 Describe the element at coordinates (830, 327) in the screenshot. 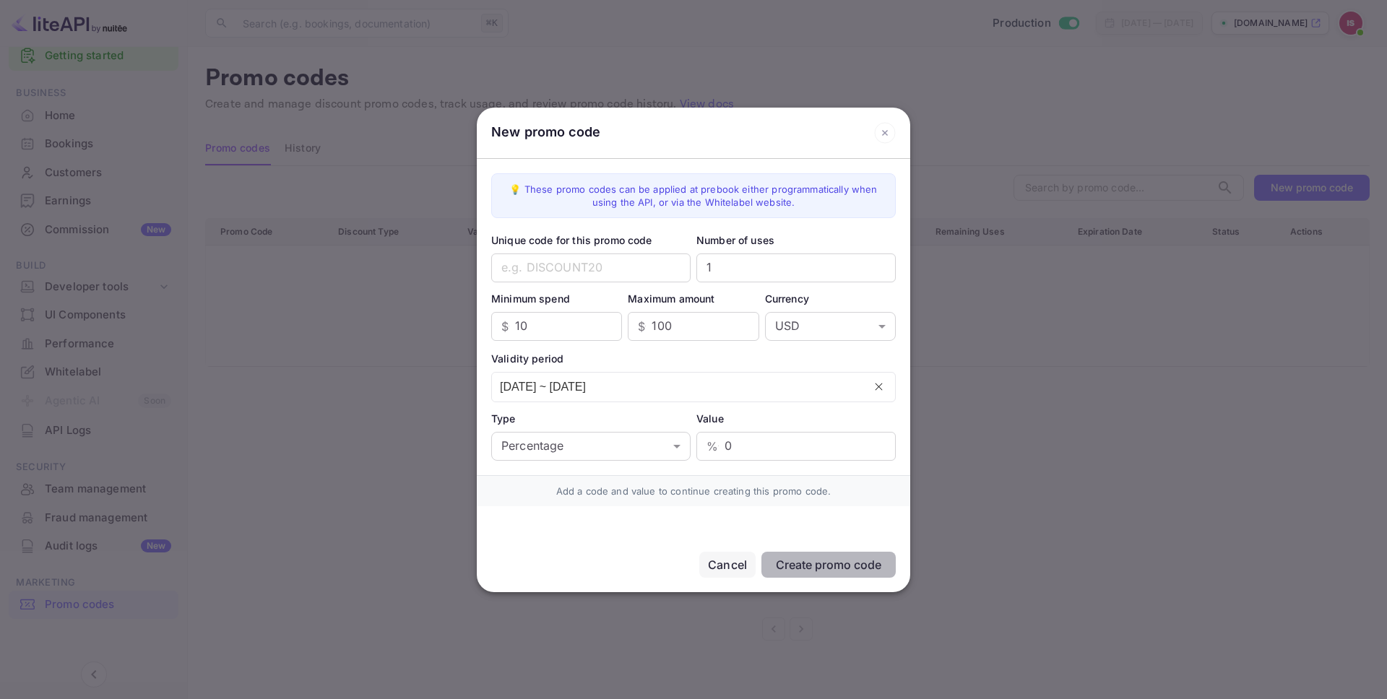

I see `div: USD` at that location.